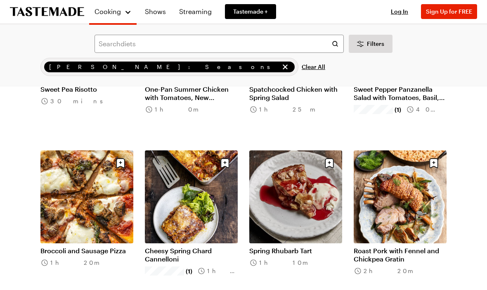  I want to click on button: Sign Up for FREE, so click(449, 12).